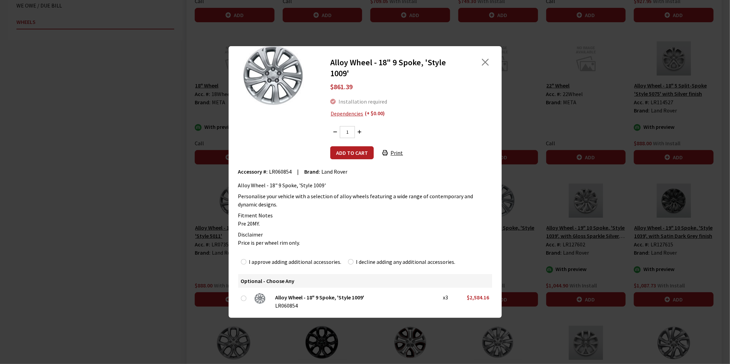 The width and height of the screenshot is (730, 364). I want to click on span: Installation required, so click(363, 102).